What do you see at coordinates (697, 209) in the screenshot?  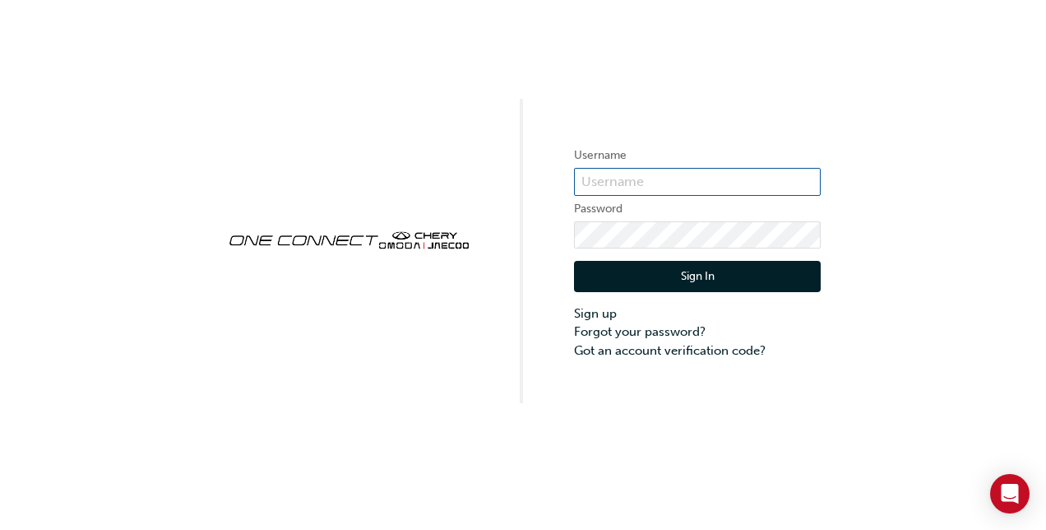 I see `label: Password` at bounding box center [697, 209].